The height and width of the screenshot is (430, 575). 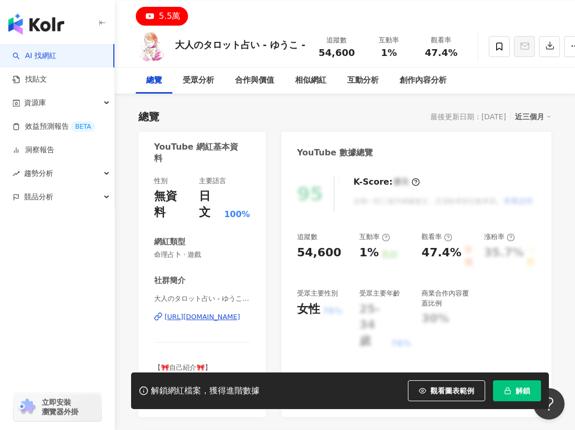 What do you see at coordinates (369, 252) in the screenshot?
I see `div: 1%` at bounding box center [369, 252].